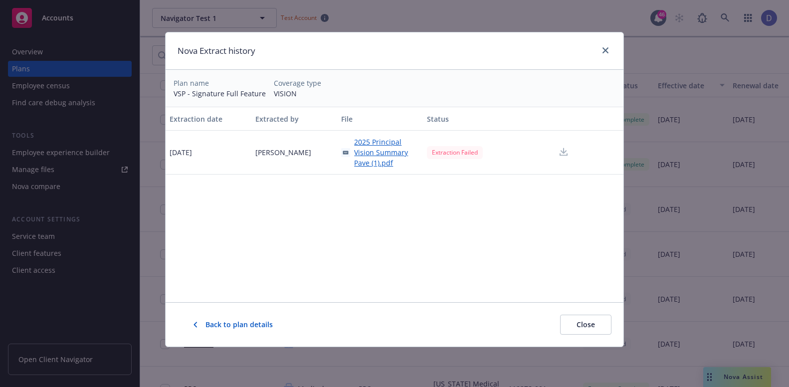 The image size is (789, 387). What do you see at coordinates (380, 119) in the screenshot?
I see `button: File` at bounding box center [380, 119].